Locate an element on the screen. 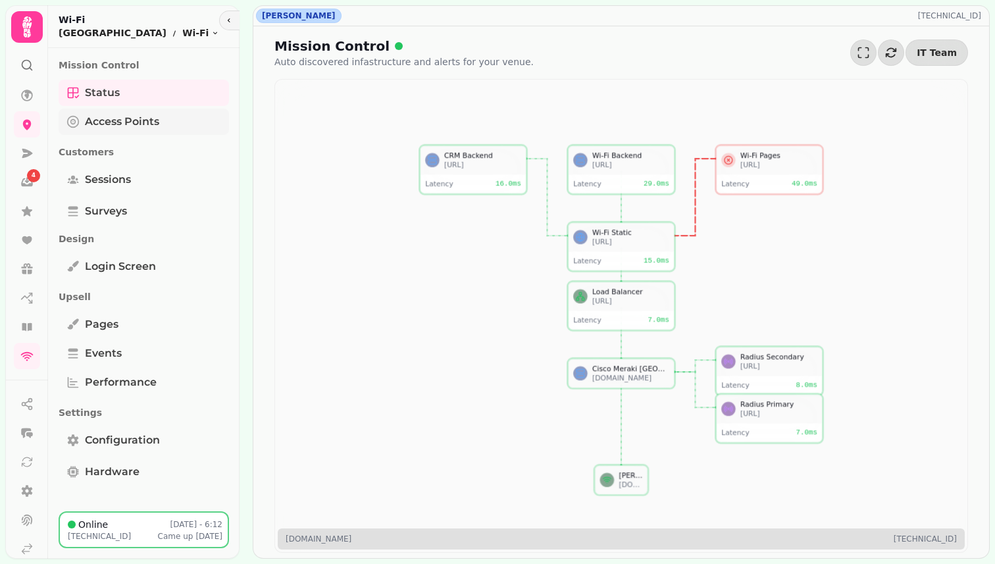 Image resolution: width=995 pixels, height=564 pixels. a: Login screen is located at coordinates (143, 266).